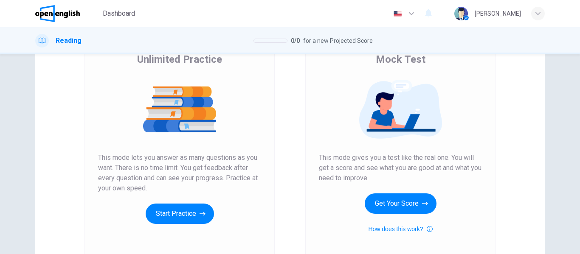 This screenshot has height=254, width=580. Describe the element at coordinates (179, 59) in the screenshot. I see `span: Unlimited Practice` at that location.